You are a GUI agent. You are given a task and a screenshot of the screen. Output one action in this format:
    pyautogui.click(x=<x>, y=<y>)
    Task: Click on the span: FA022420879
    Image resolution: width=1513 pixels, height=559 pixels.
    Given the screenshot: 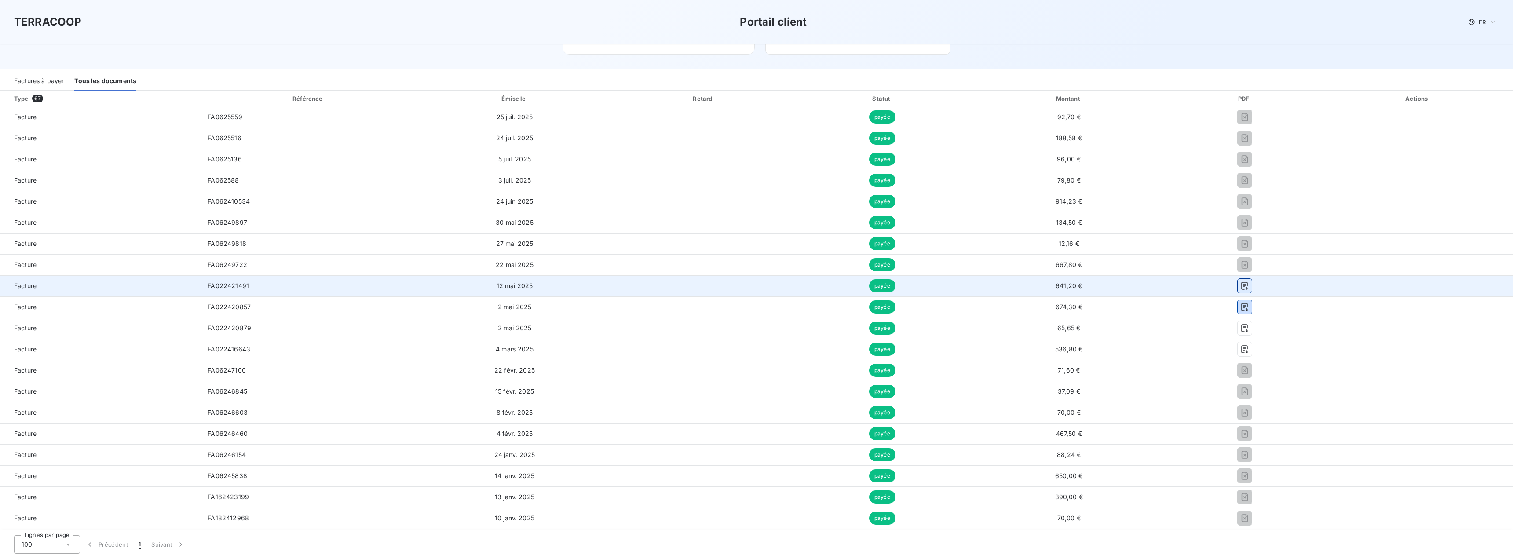 What is the action you would take?
    pyautogui.click(x=229, y=328)
    